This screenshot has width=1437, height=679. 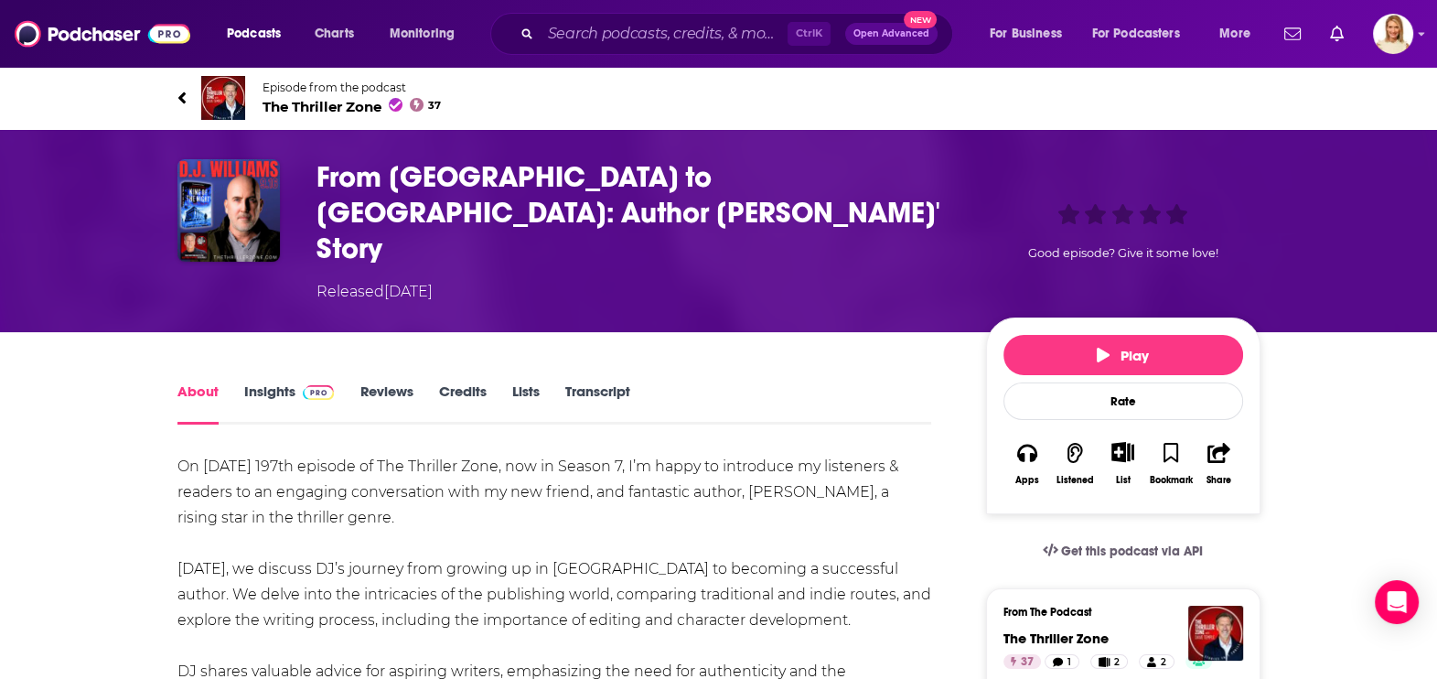 What do you see at coordinates (1123, 355) in the screenshot?
I see `button: Play` at bounding box center [1123, 355].